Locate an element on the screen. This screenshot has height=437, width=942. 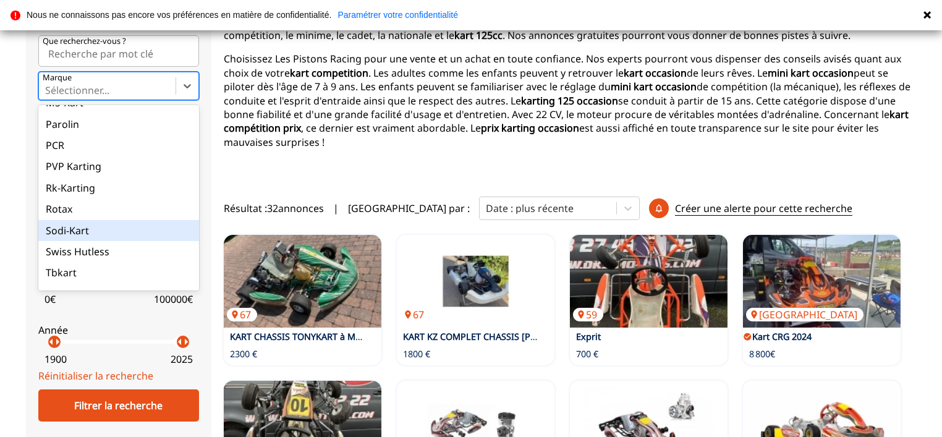
a: KART CHASSIS TONYKART à MOTEUR IAME X3067 is located at coordinates (302, 281).